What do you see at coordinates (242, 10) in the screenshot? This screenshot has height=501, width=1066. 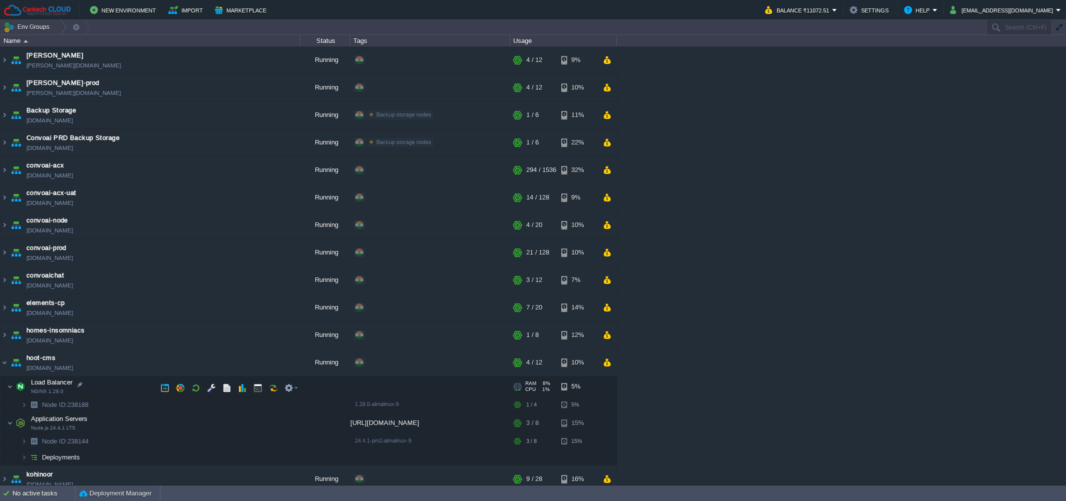 I see `button: Marketplace` at bounding box center [242, 10].